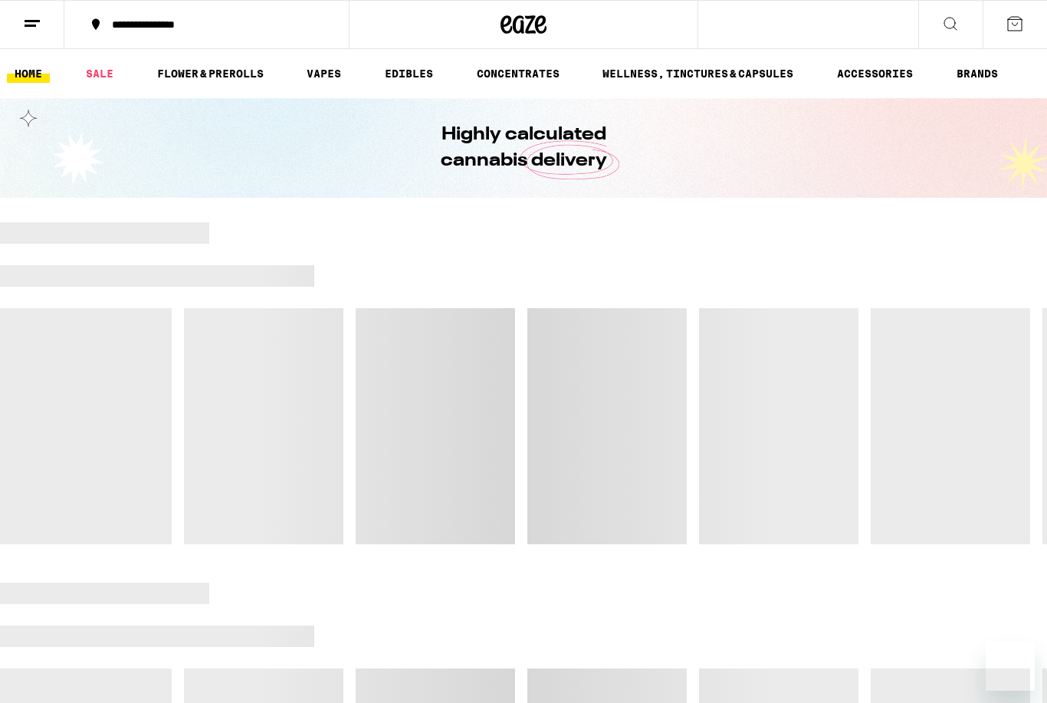  Describe the element at coordinates (408, 74) in the screenshot. I see `a: EDIBLES` at that location.